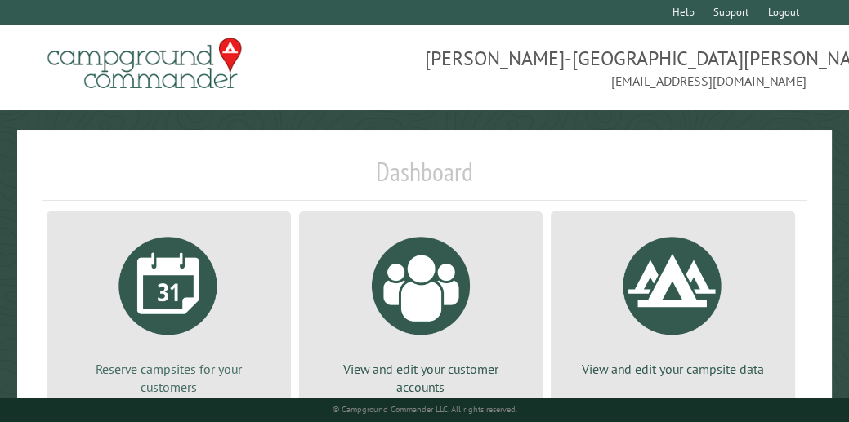 This screenshot has width=849, height=422. I want to click on h1: Dashboard, so click(424, 178).